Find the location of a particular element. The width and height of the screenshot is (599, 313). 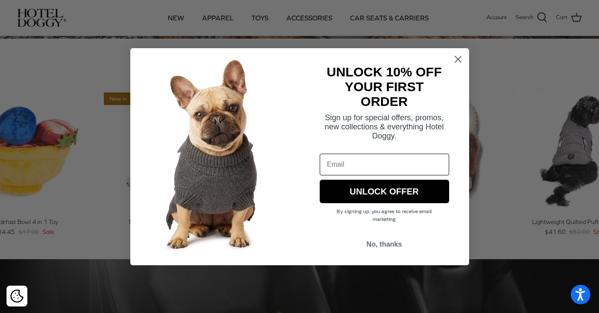

span: By signing up, you agree to receive email marketing is located at coordinates (384, 215).